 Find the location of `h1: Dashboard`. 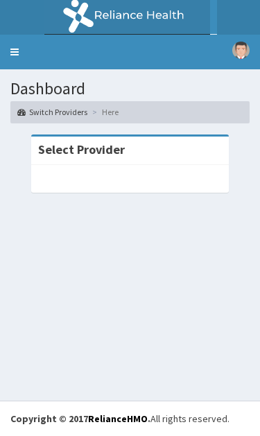

h1: Dashboard is located at coordinates (130, 89).